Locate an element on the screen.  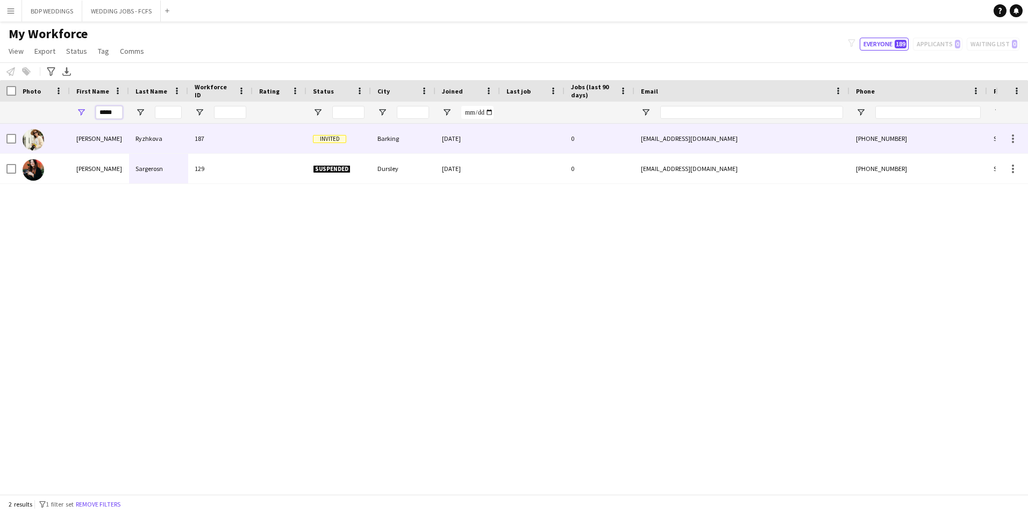
span: Comms is located at coordinates (132, 51).